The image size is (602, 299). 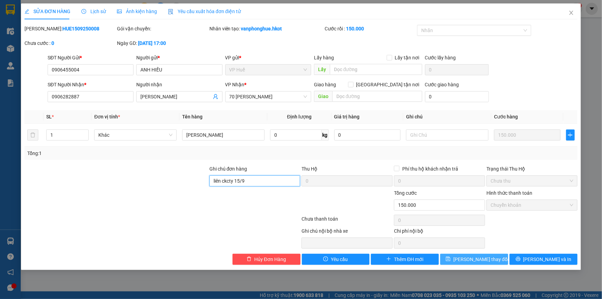 What do you see at coordinates (235, 85) in the screenshot?
I see `span: VP Nhận` at bounding box center [235, 85].